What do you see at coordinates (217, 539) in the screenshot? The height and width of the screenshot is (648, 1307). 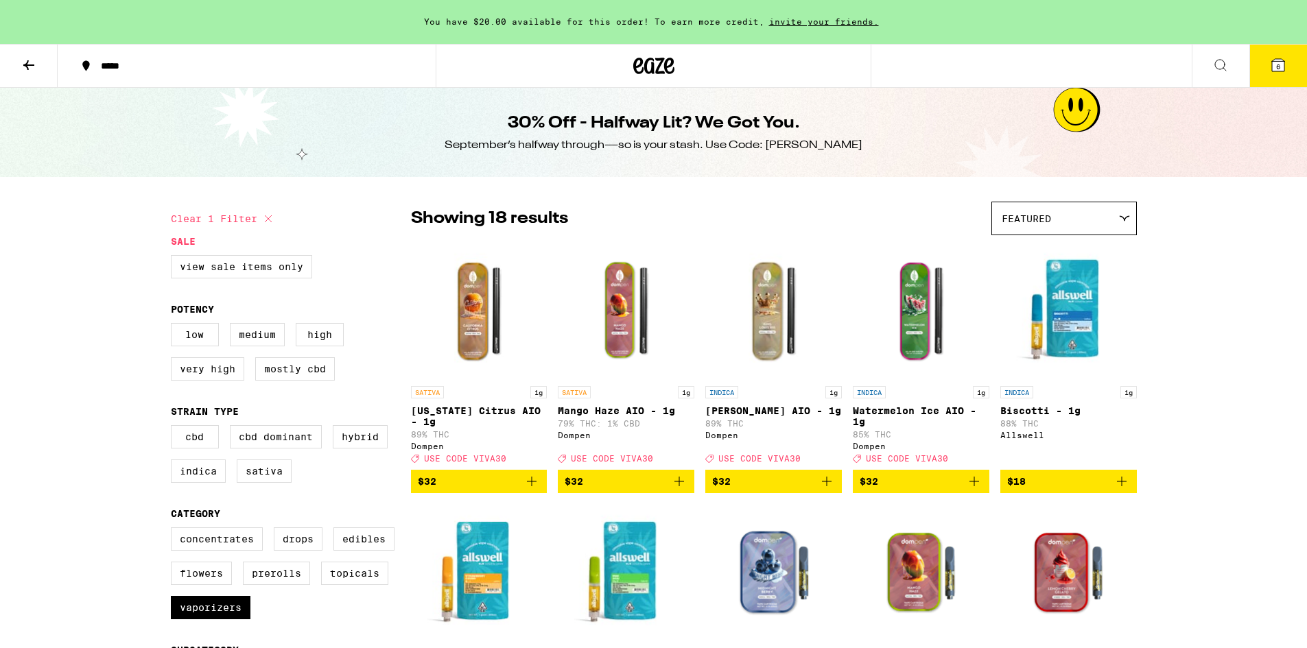 I see `label: Concentrates` at bounding box center [217, 539].